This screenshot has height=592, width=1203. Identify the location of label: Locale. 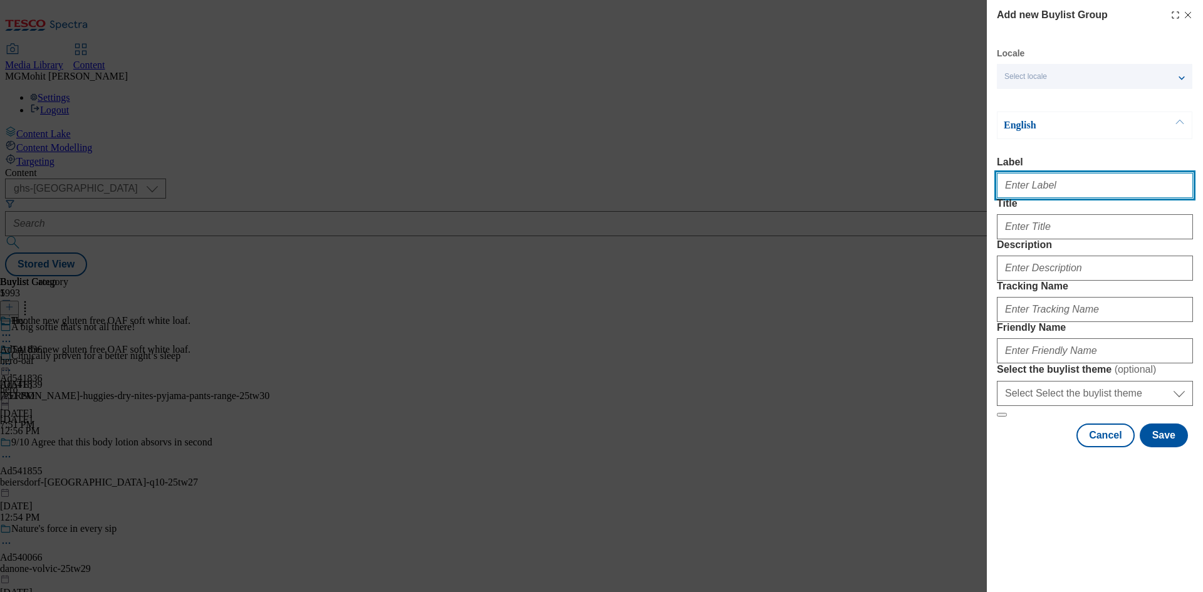
(1011, 53).